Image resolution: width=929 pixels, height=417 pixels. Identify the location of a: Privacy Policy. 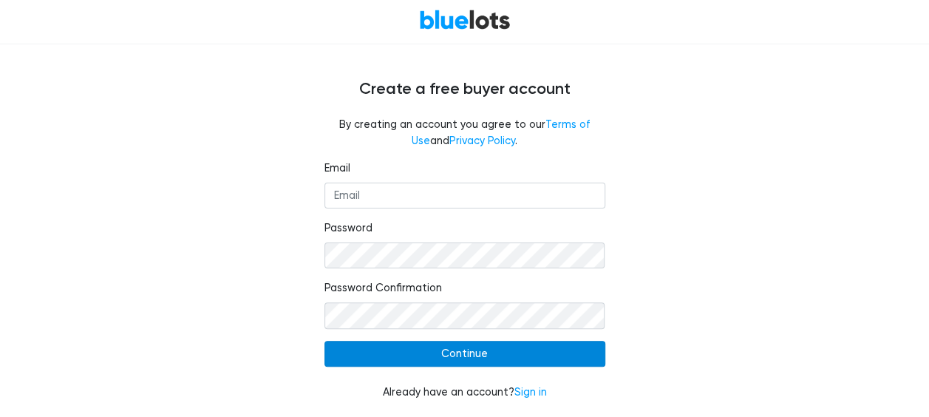
(482, 140).